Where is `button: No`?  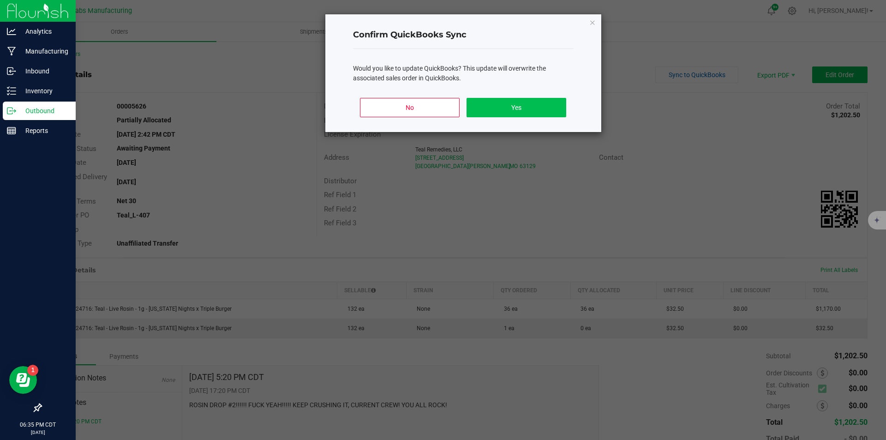 button: No is located at coordinates (409, 108).